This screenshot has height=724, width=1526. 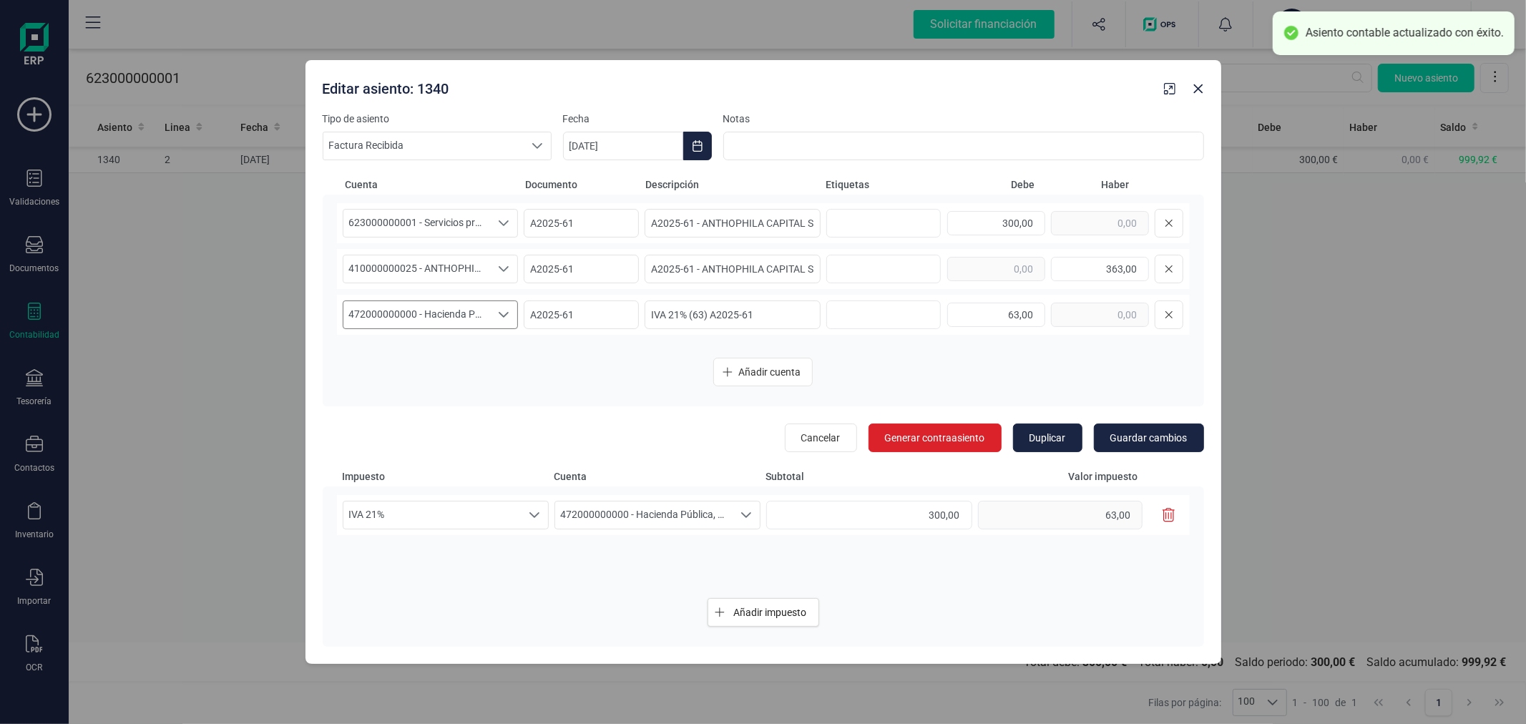 What do you see at coordinates (820, 438) in the screenshot?
I see `span: Cancelar` at bounding box center [820, 438].